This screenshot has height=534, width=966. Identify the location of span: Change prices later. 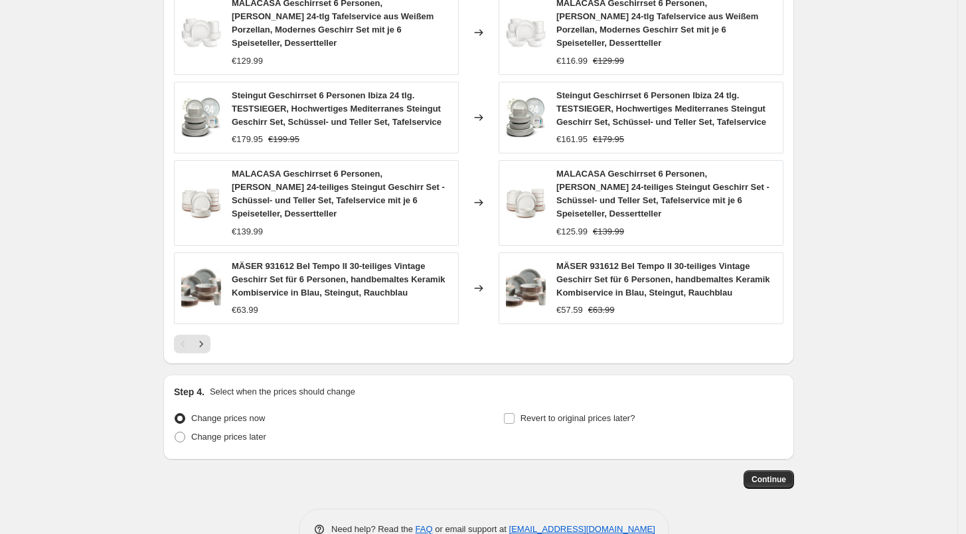
(228, 436).